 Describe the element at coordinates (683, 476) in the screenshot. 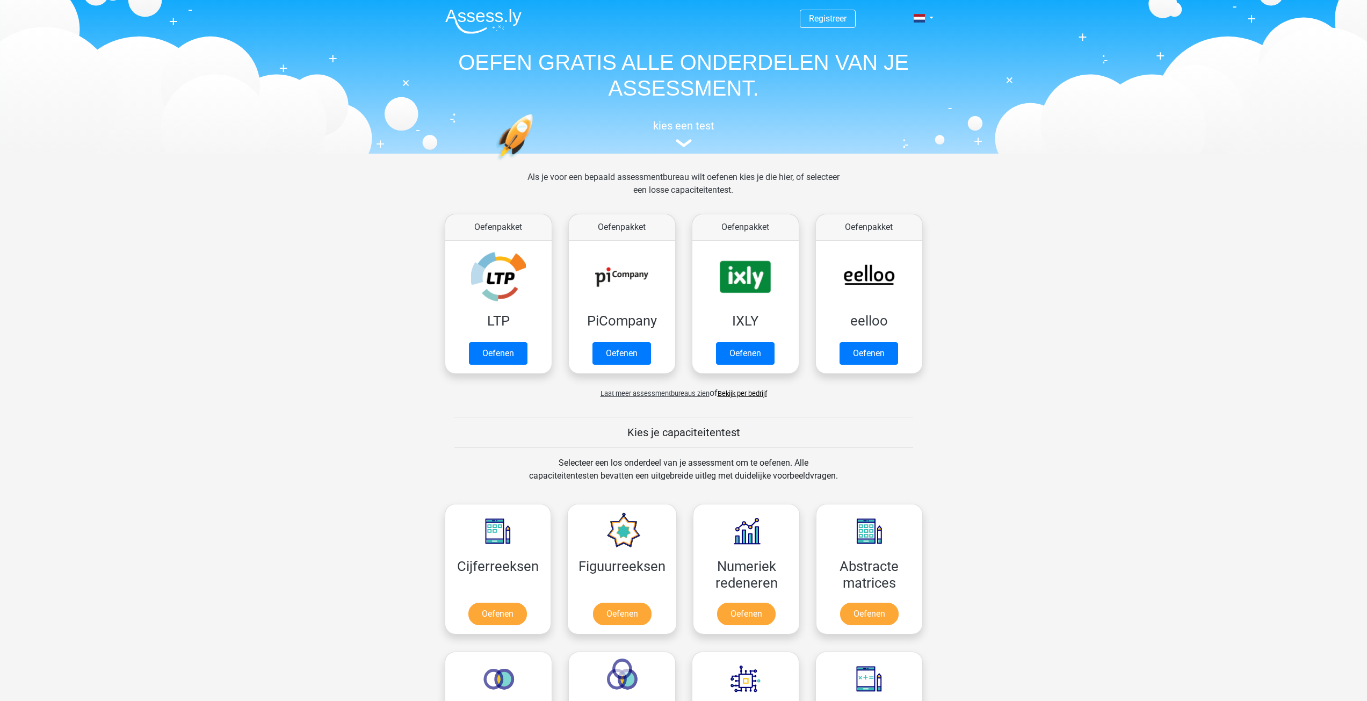

I see `div: Selecteer een los onderdeel van je assessment om te oefenen. Alle capaciteitentesten bevatten een...` at that location.